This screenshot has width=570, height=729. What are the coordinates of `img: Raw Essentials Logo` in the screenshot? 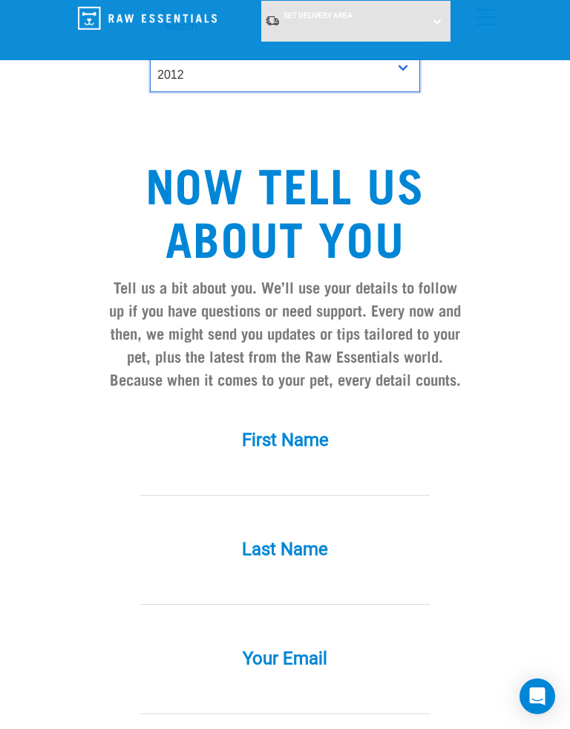 It's located at (147, 18).